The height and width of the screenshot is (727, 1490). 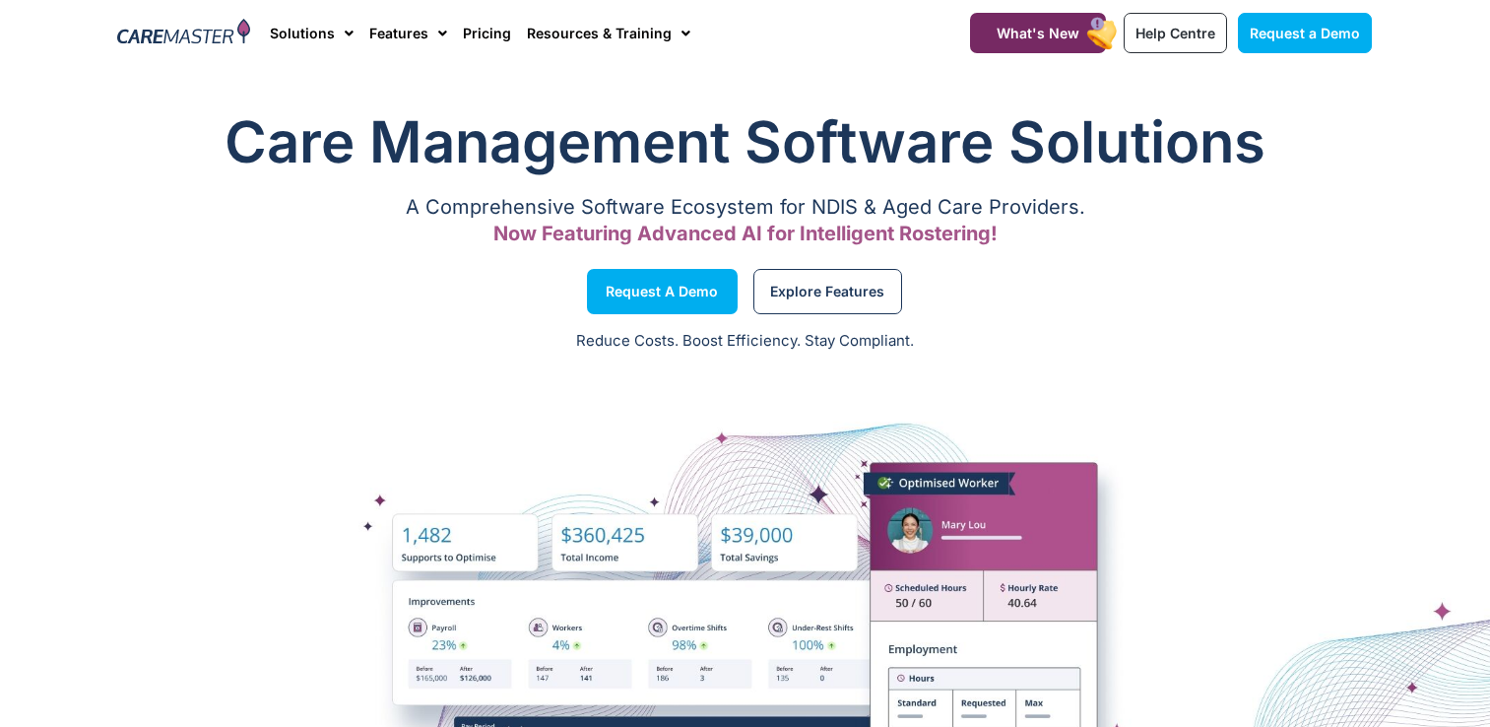 I want to click on h1: Care Management Software Solutions, so click(x=745, y=142).